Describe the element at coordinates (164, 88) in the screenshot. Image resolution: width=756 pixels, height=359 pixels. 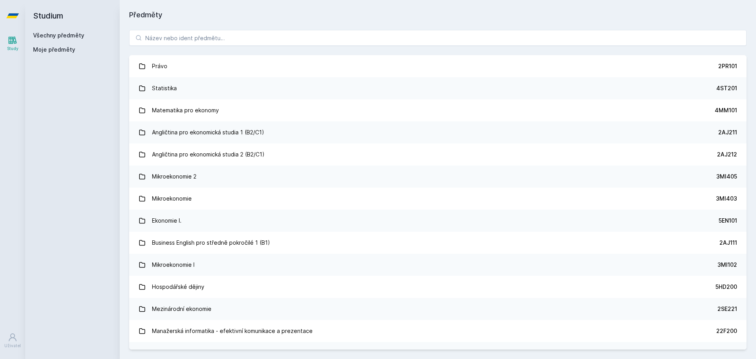
I see `div: Statistika` at that location.